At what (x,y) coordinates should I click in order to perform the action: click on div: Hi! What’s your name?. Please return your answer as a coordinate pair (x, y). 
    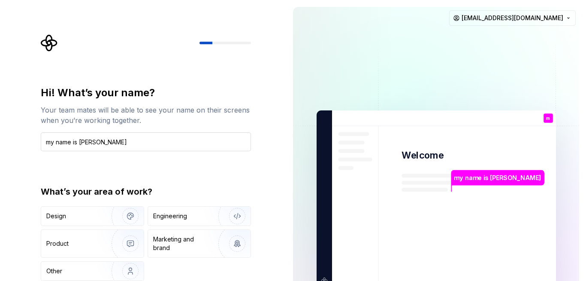
    Looking at the image, I should click on (146, 93).